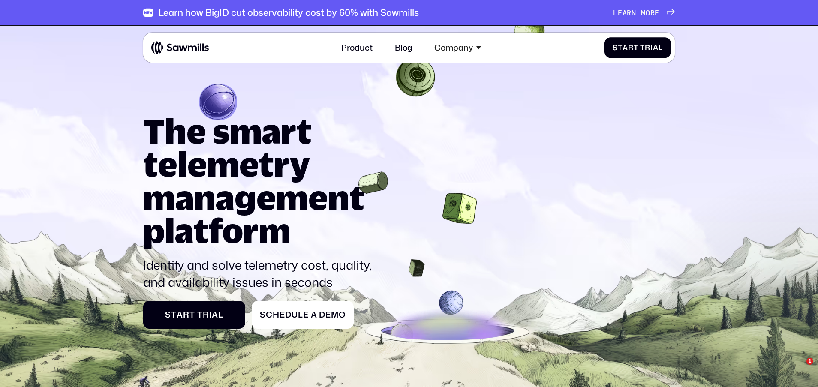 The height and width of the screenshot is (387, 818). What do you see at coordinates (810, 361) in the screenshot?
I see `span: 1` at bounding box center [810, 361].